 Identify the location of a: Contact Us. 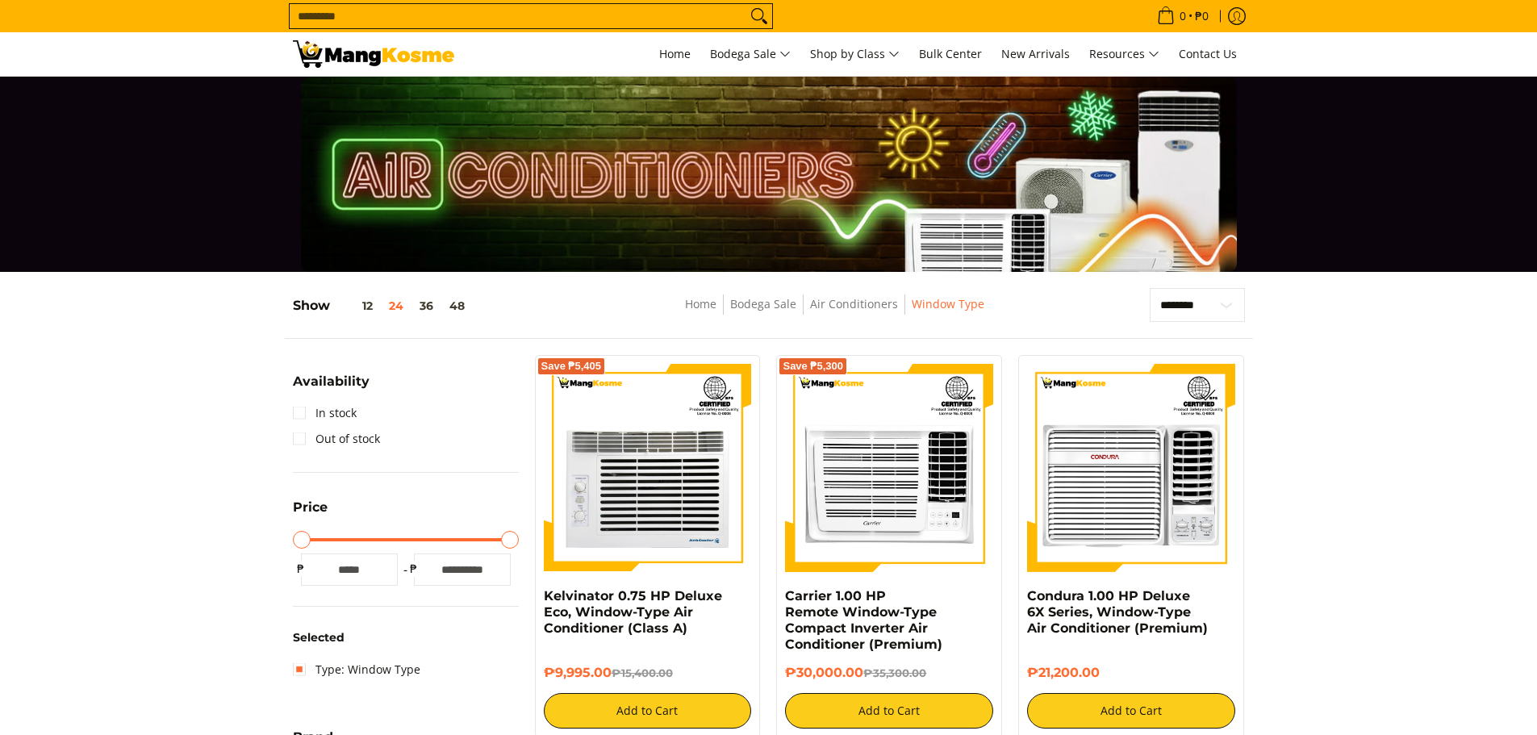
(1208, 54).